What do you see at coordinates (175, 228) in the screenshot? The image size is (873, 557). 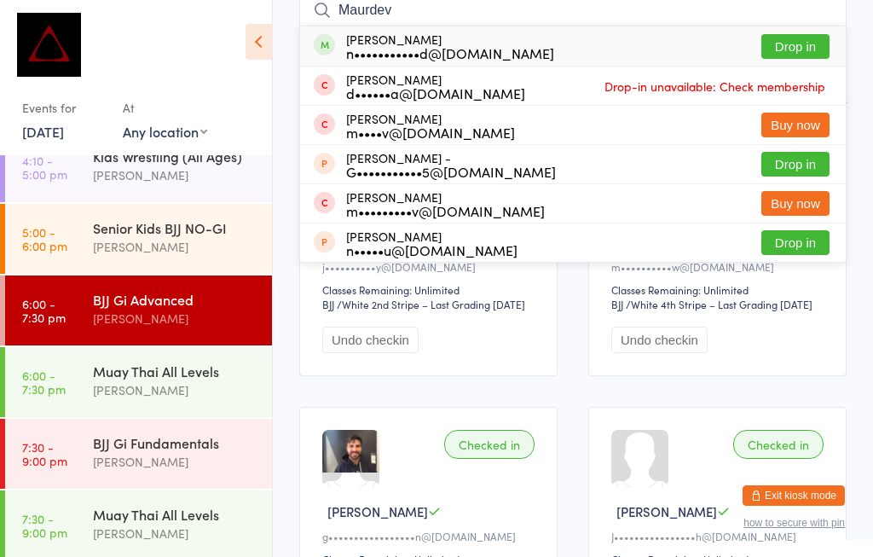 I see `div: Senior Kids BJJ NO-GI` at bounding box center [175, 228].